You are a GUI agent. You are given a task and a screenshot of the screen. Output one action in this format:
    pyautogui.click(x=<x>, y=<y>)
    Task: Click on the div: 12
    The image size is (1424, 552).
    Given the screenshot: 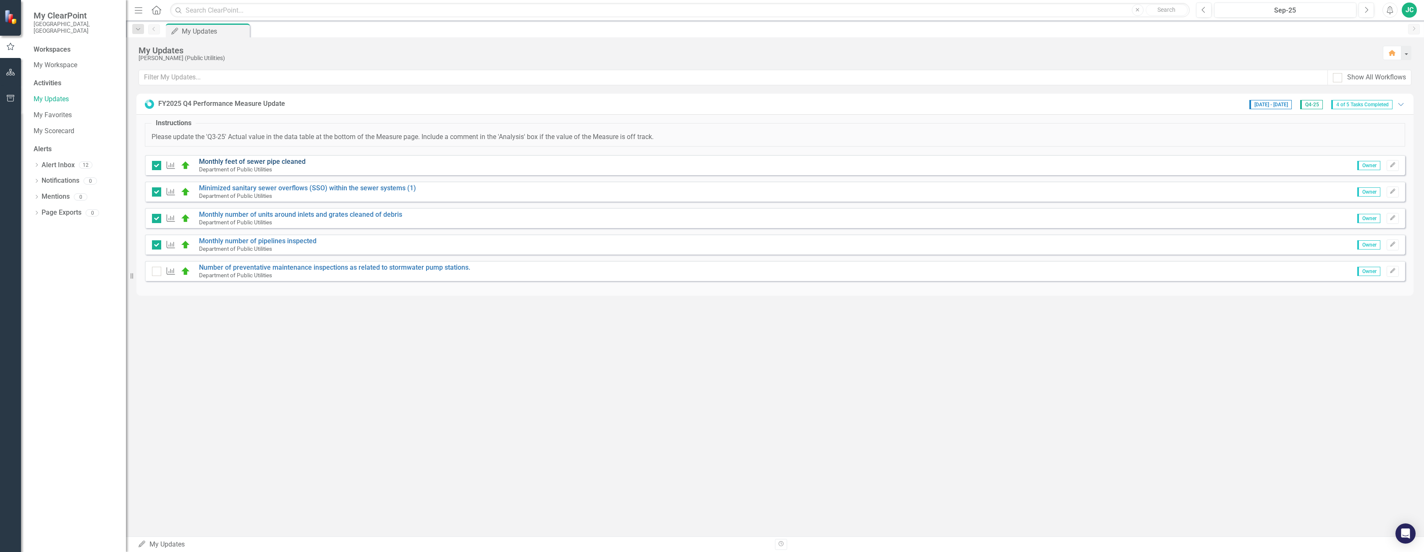 What is the action you would take?
    pyautogui.click(x=86, y=165)
    